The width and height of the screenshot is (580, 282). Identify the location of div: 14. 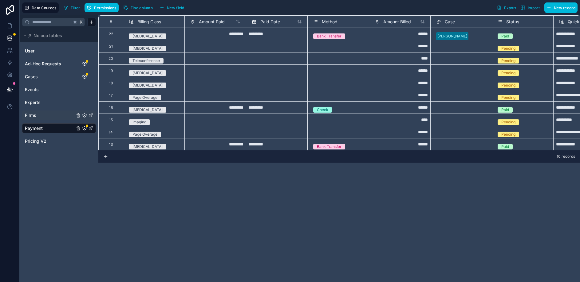
(111, 132).